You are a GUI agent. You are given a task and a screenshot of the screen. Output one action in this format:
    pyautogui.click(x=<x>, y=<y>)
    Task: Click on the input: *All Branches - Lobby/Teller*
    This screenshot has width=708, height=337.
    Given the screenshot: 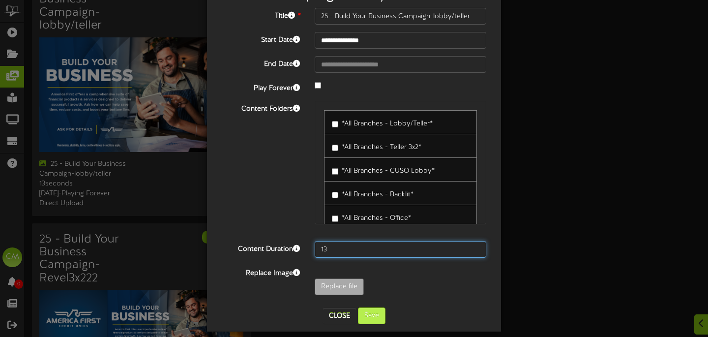 What is the action you would take?
    pyautogui.click(x=335, y=124)
    